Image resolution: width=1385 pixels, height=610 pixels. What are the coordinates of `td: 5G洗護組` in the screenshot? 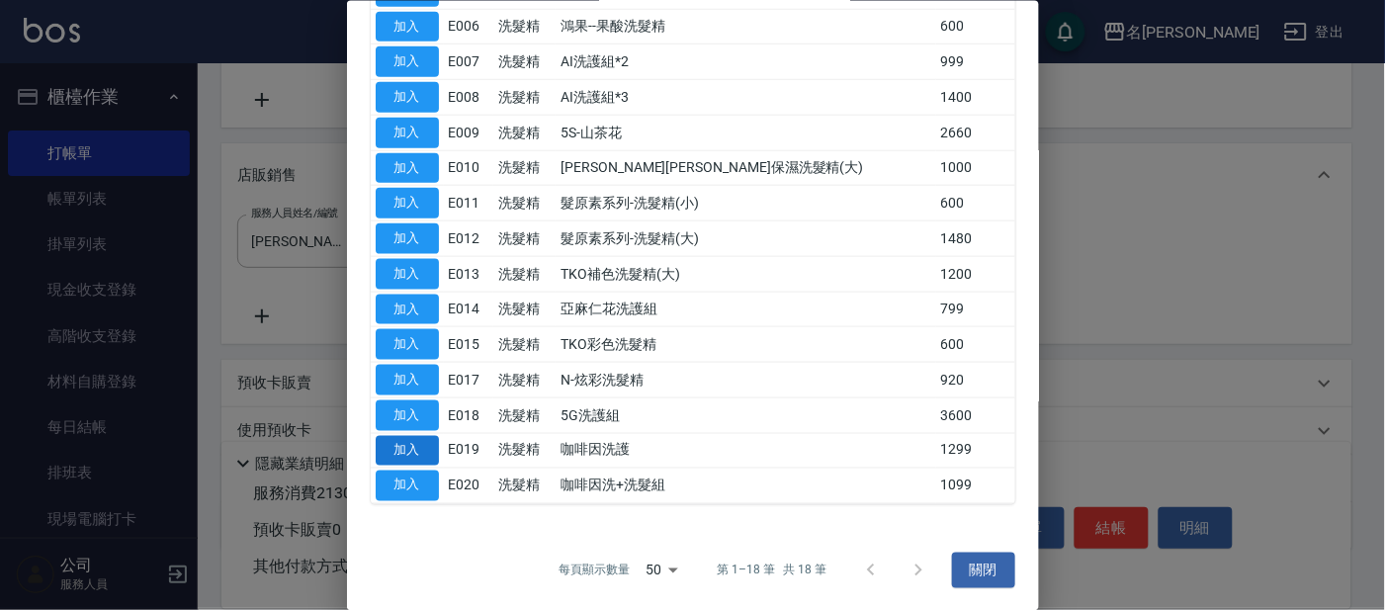 It's located at (745, 415).